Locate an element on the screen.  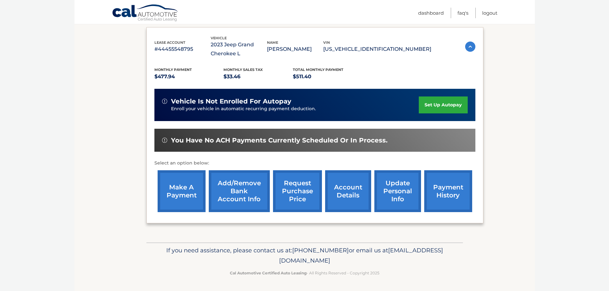
p: $511.40 is located at coordinates (327, 77).